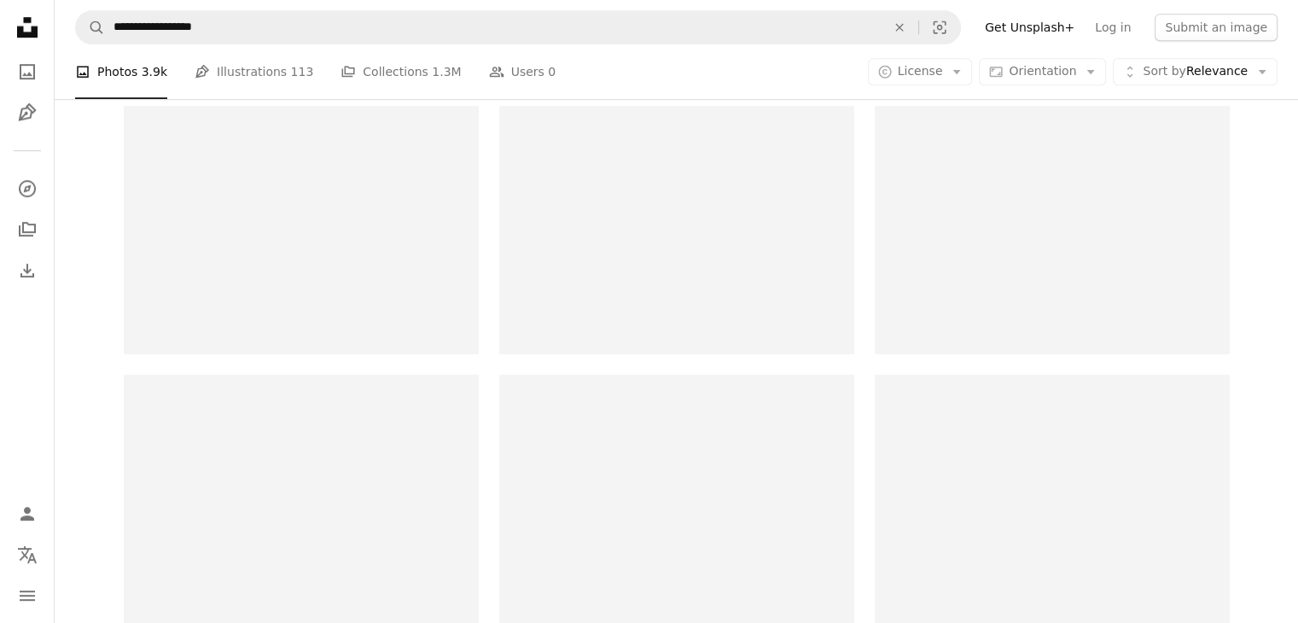  I want to click on span: Orientation, so click(1042, 71).